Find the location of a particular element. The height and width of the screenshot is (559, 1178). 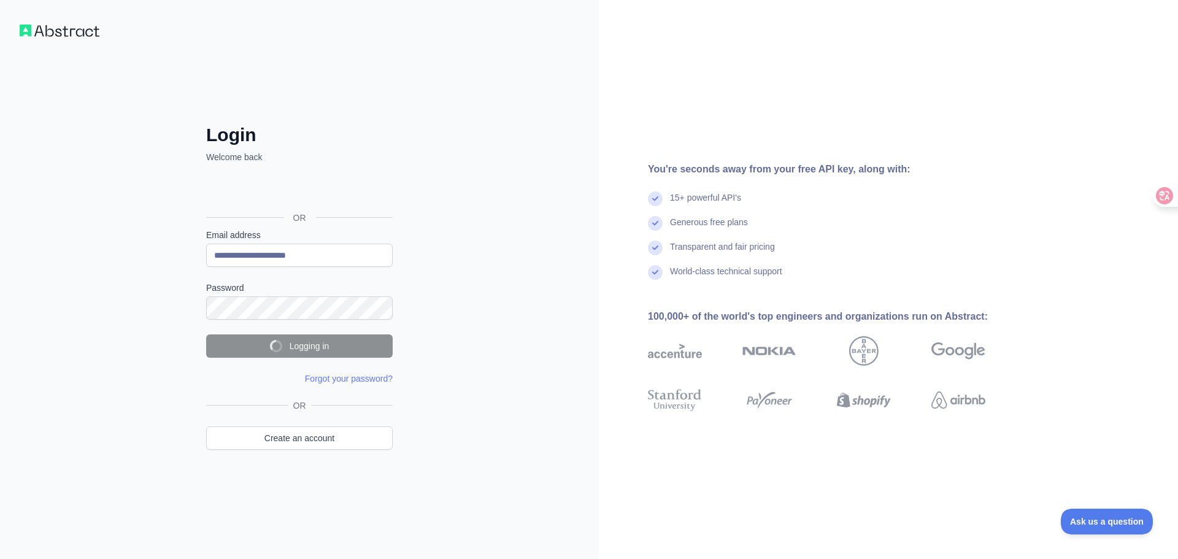

img: bayer is located at coordinates (864, 351).